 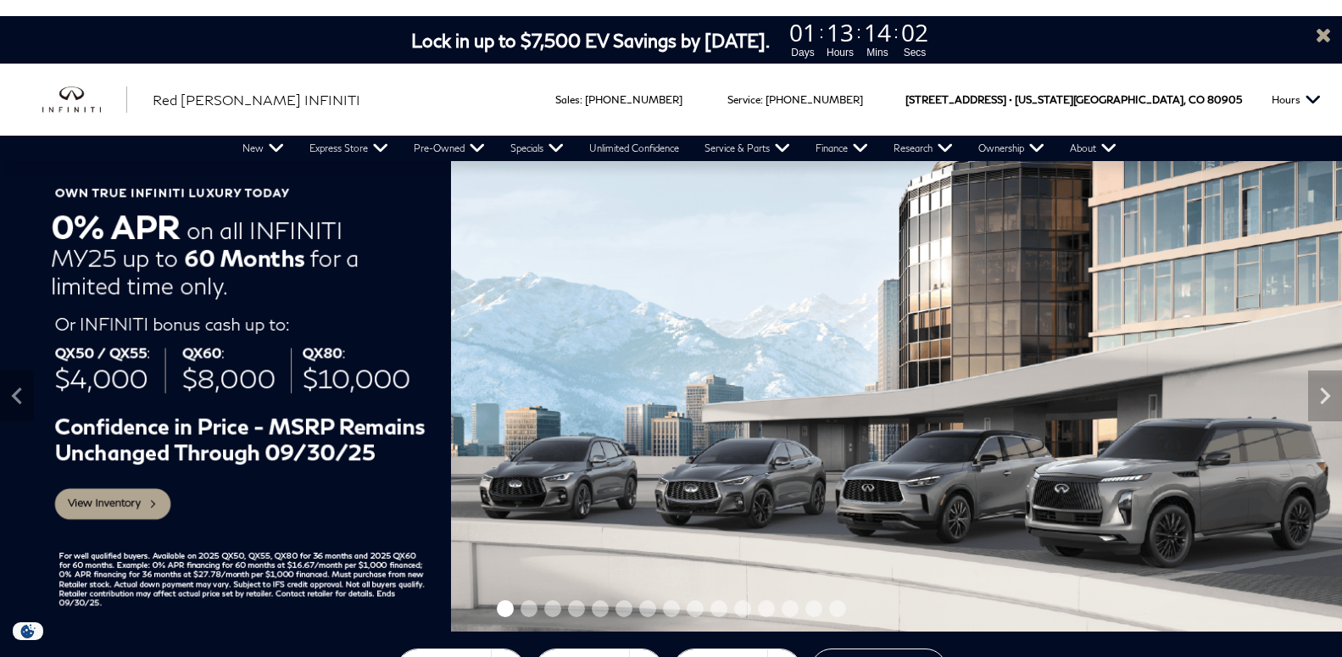 I want to click on button: Open the hours dropdown, so click(x=1297, y=99).